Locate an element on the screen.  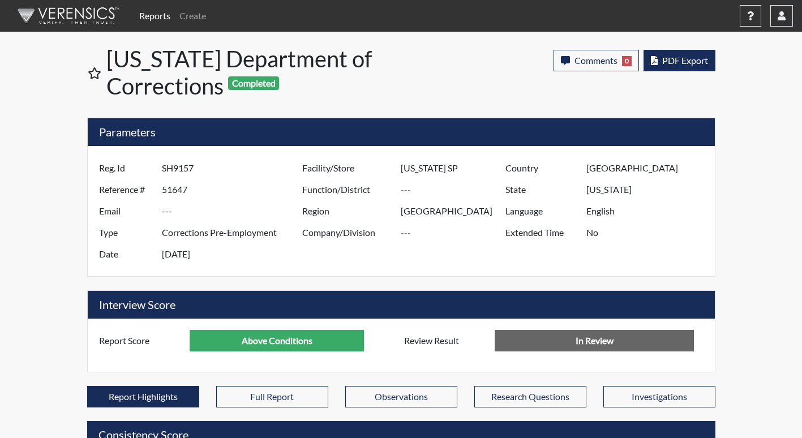
label: Language is located at coordinates (542, 211).